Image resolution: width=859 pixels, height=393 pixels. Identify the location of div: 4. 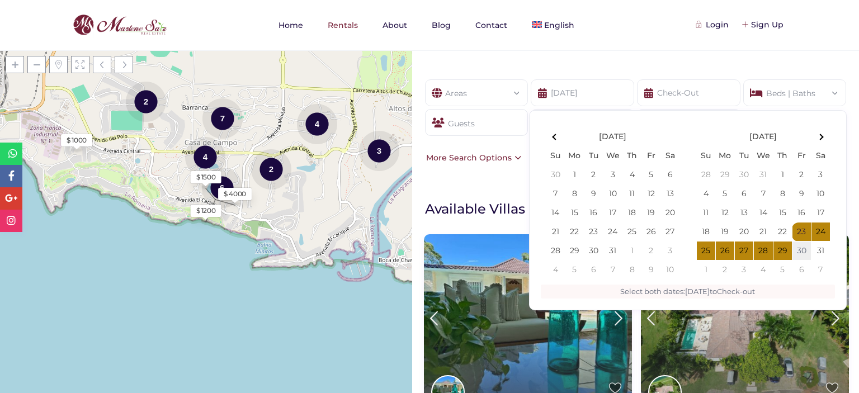
(205, 157).